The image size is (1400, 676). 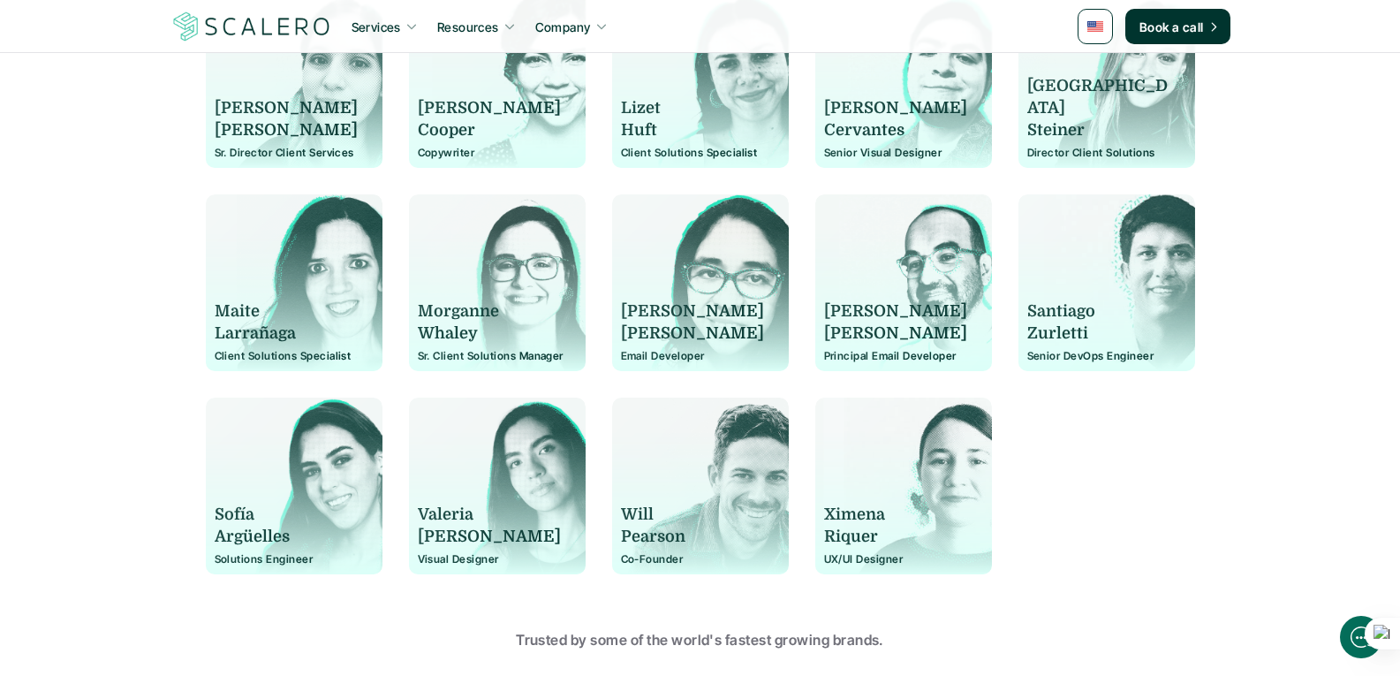 What do you see at coordinates (497, 356) in the screenshot?
I see `p: Sr. Client Solutions Manager` at bounding box center [497, 356].